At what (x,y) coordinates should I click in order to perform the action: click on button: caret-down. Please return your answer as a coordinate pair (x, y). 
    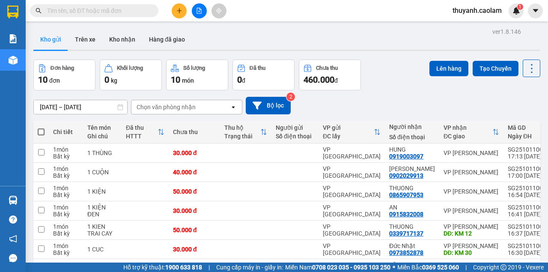
    Looking at the image, I should click on (535, 11).